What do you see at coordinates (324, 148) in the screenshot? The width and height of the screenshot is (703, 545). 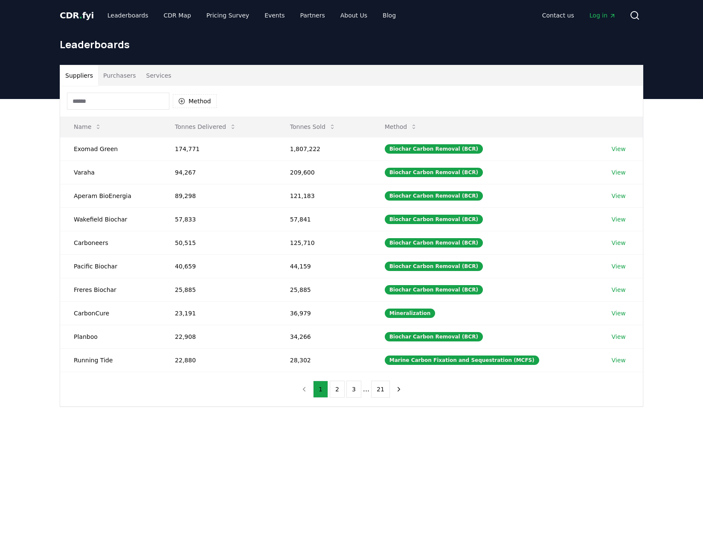 I see `td: 1,807,222` at bounding box center [324, 148].